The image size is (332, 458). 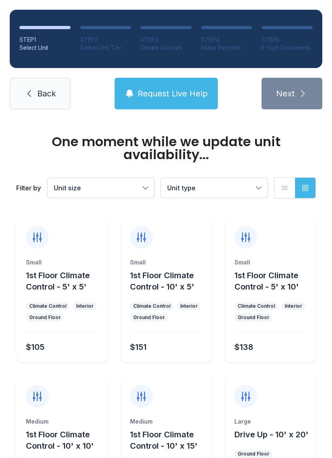 I want to click on div: Create Account, so click(x=166, y=48).